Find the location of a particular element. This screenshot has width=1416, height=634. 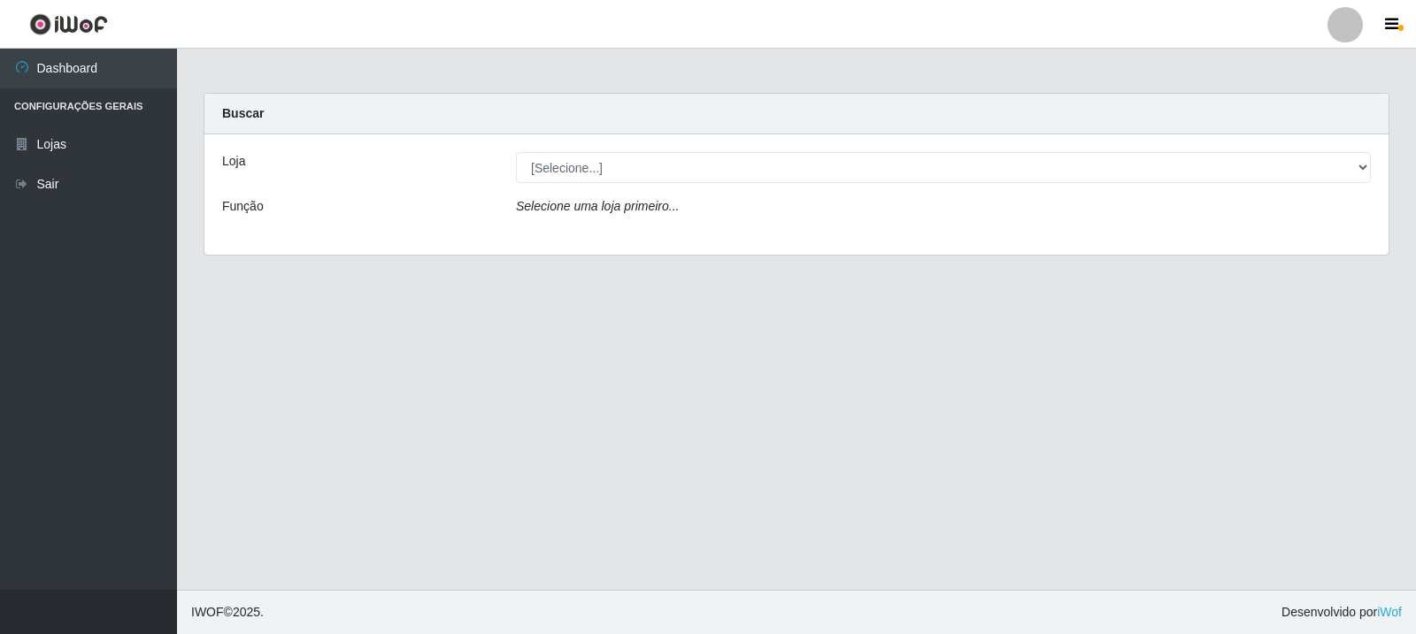

img: CoreUI Logo is located at coordinates (68, 24).